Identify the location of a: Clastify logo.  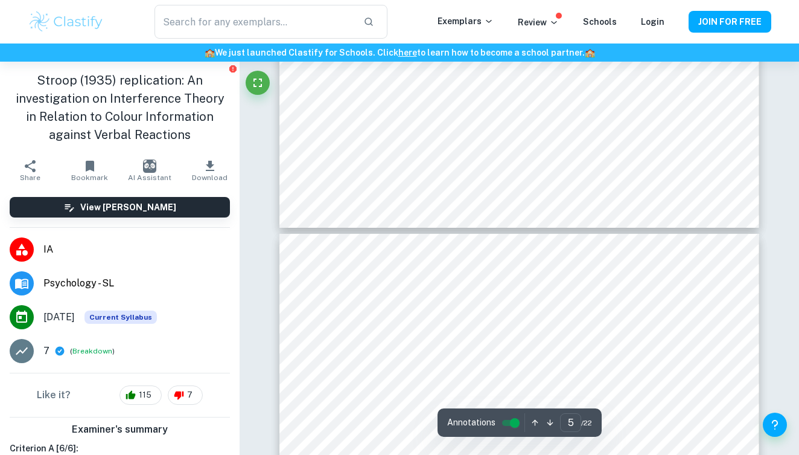
(66, 22).